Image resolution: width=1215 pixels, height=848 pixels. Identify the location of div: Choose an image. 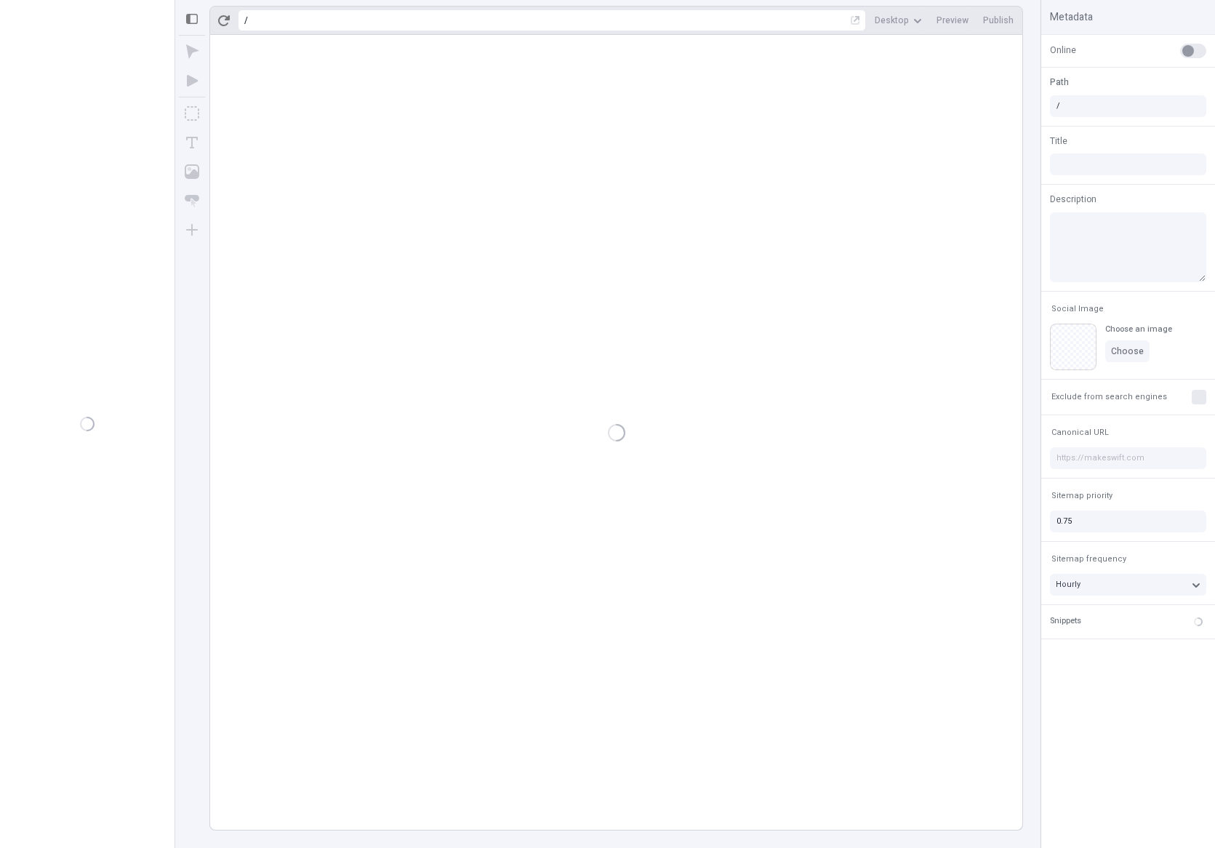
(1138, 329).